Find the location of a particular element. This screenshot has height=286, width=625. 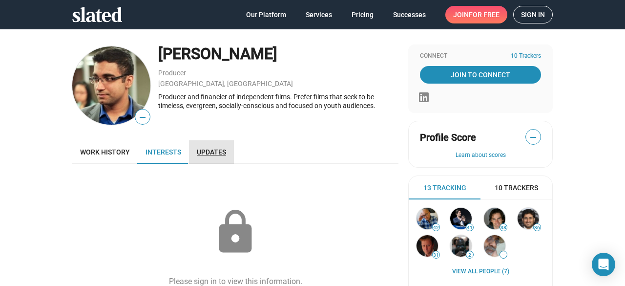

a: Work history is located at coordinates (105, 152).